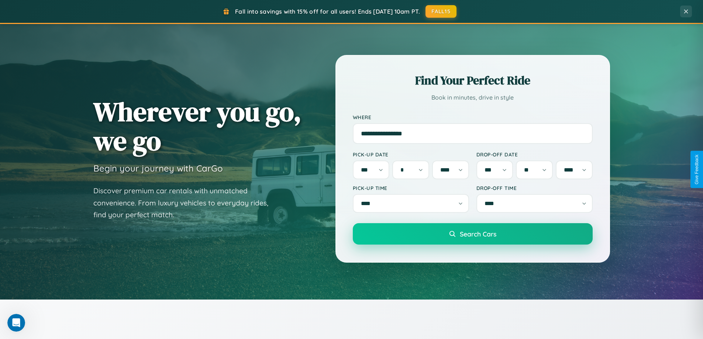 The width and height of the screenshot is (703, 339). I want to click on h2: Find Your Perfect Ride, so click(473, 80).